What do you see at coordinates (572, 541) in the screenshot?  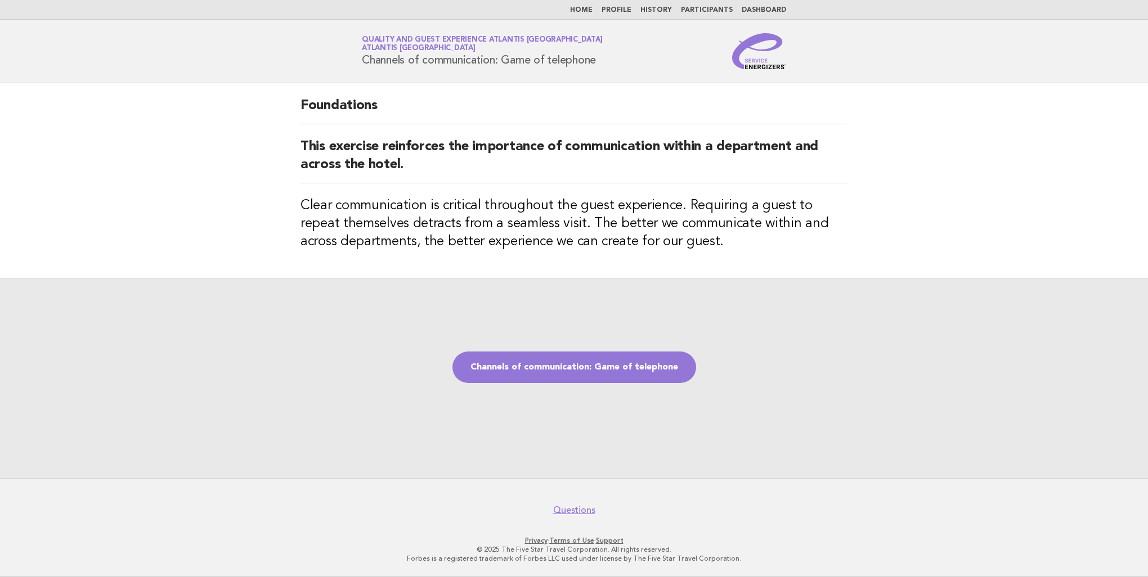 I see `a: Terms of Use` at bounding box center [572, 541].